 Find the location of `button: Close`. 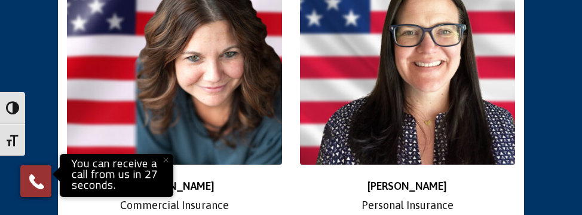

button: Close is located at coordinates (166, 160).